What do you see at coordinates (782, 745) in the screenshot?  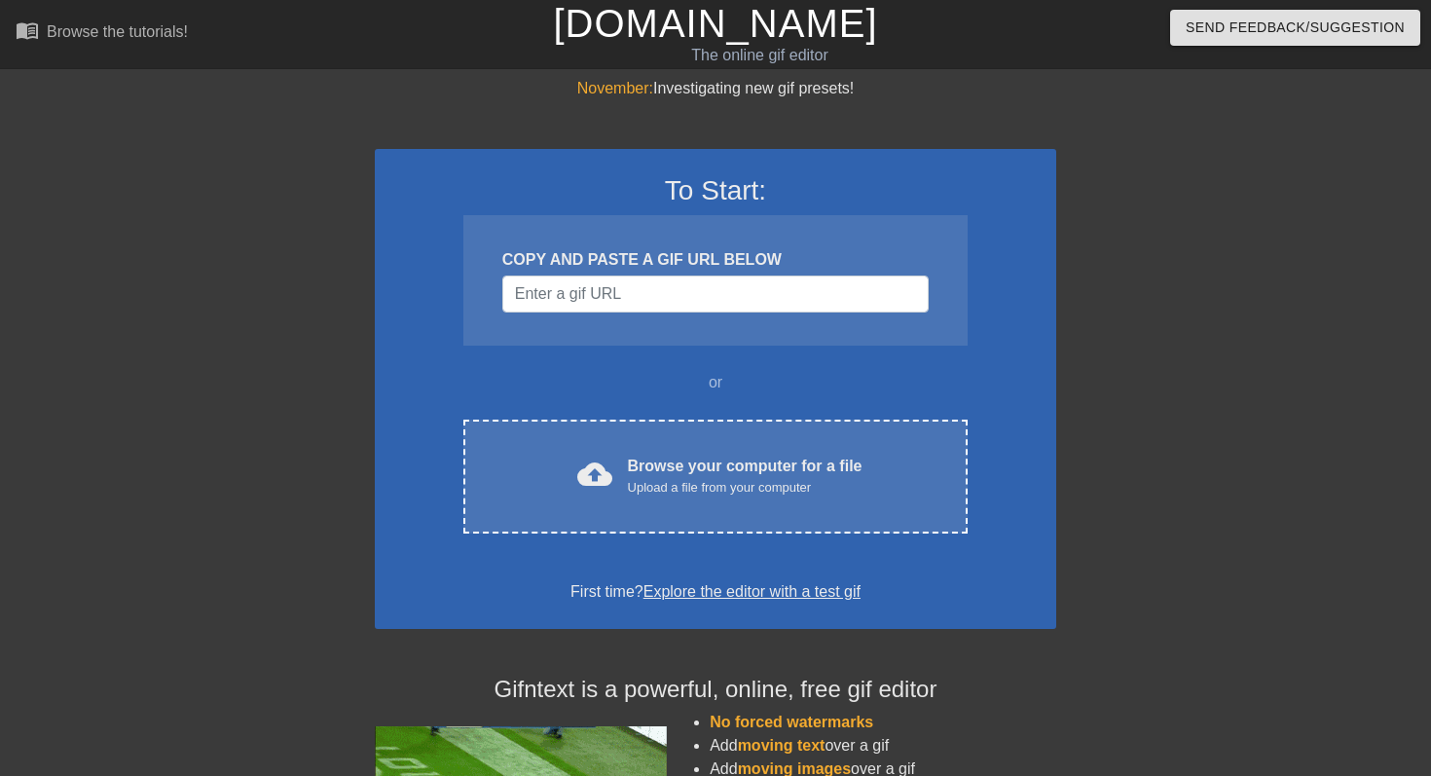 I see `span: moving text` at bounding box center [782, 745].